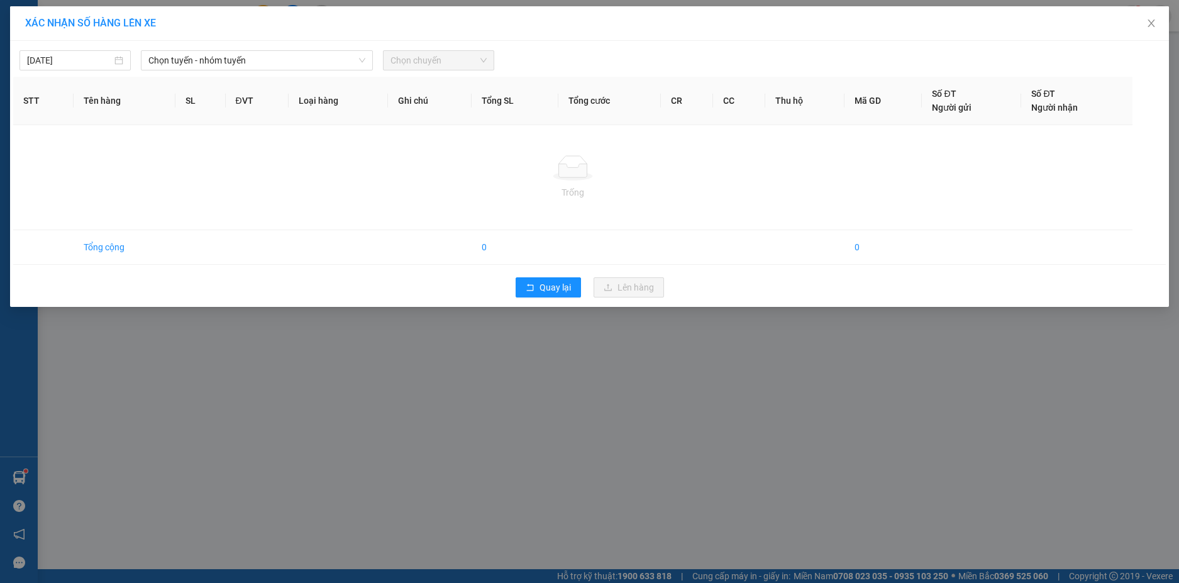  Describe the element at coordinates (257, 101) in the screenshot. I see `th: ĐVT` at that location.